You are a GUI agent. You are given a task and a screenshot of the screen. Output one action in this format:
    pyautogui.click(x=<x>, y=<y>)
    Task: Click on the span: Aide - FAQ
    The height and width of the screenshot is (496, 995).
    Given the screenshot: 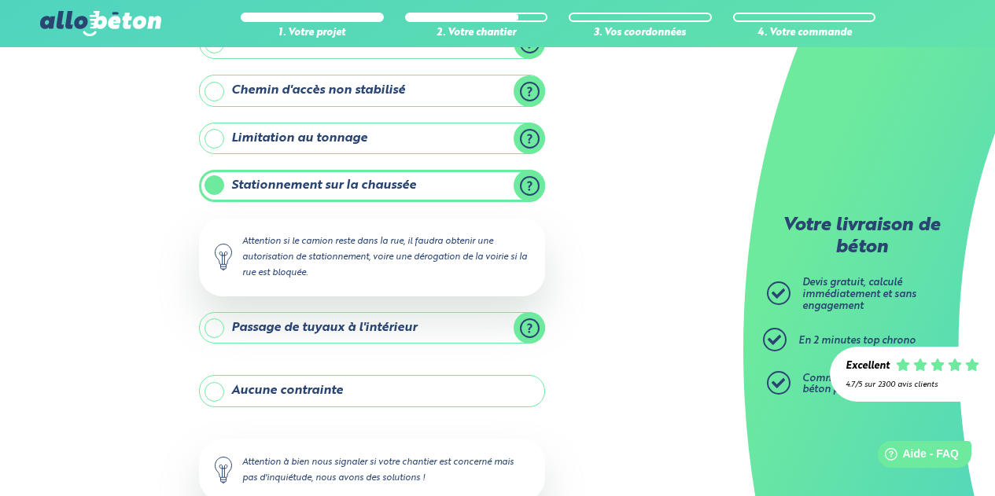 What is the action you would take?
    pyautogui.click(x=75, y=19)
    